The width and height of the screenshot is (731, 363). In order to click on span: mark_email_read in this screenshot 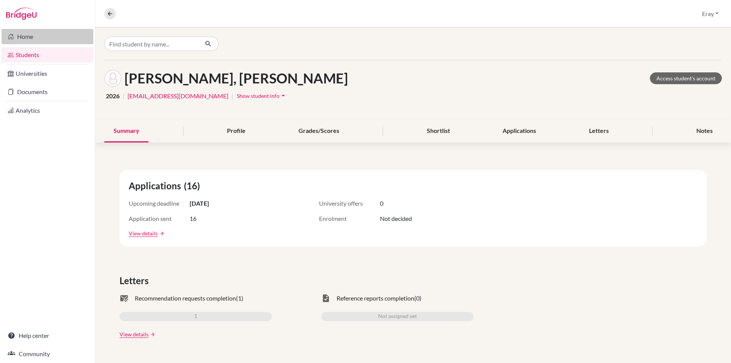, I will do `click(124, 298)`.